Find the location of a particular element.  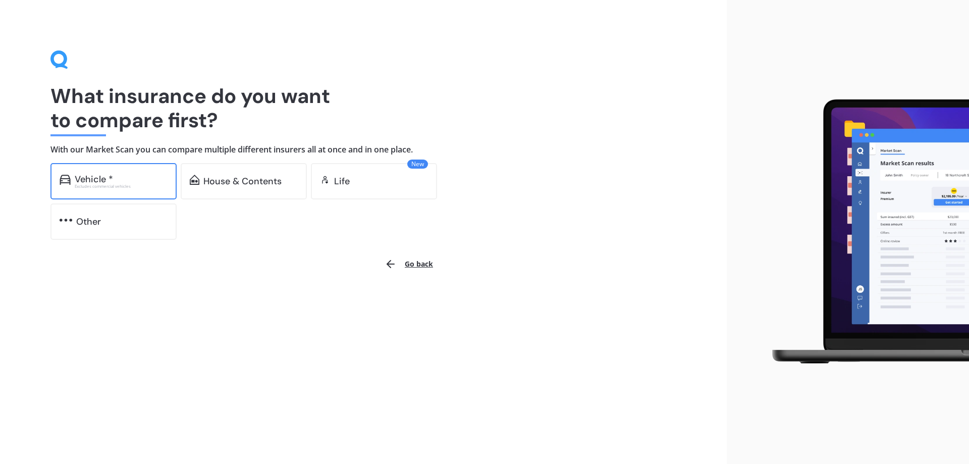

div: House & Contents is located at coordinates (242, 181).